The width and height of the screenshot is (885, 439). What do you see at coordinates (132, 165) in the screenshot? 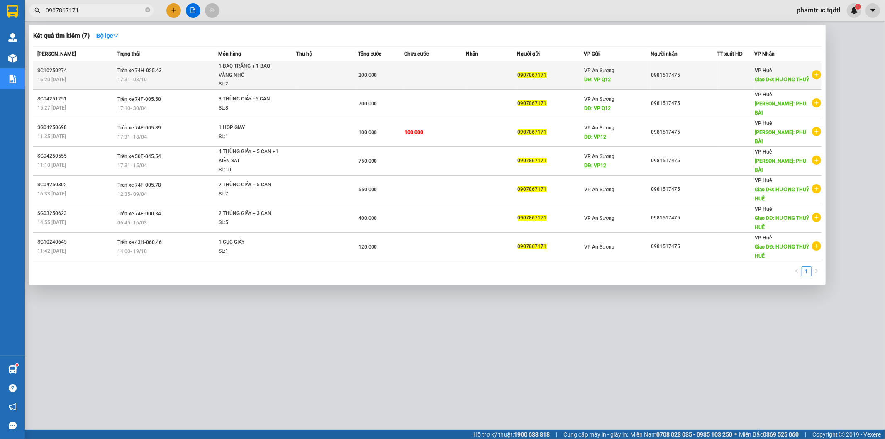
I see `span: 17:31 - 15/04` at bounding box center [132, 165].